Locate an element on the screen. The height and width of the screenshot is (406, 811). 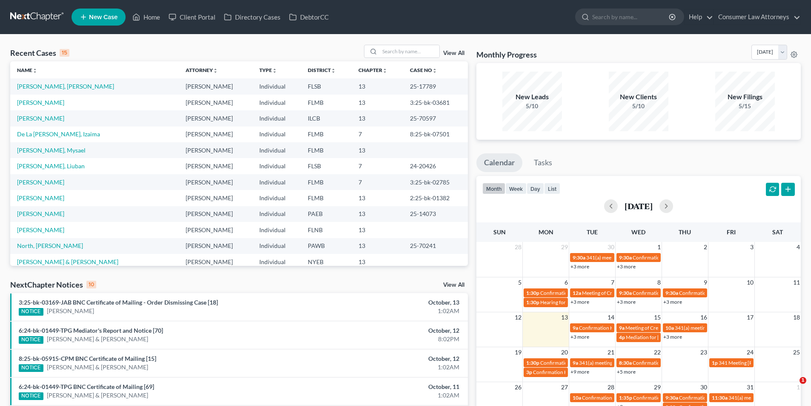
span: 17 is located at coordinates (750, 317).